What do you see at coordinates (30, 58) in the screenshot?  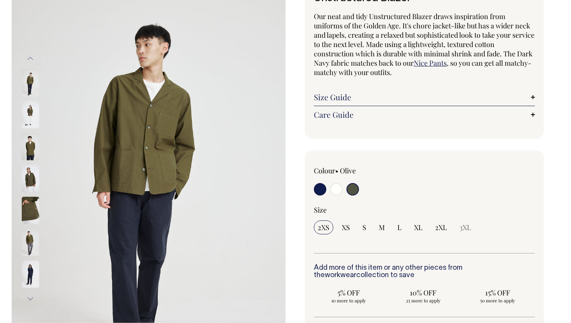 I see `button: Previous` at bounding box center [30, 58].